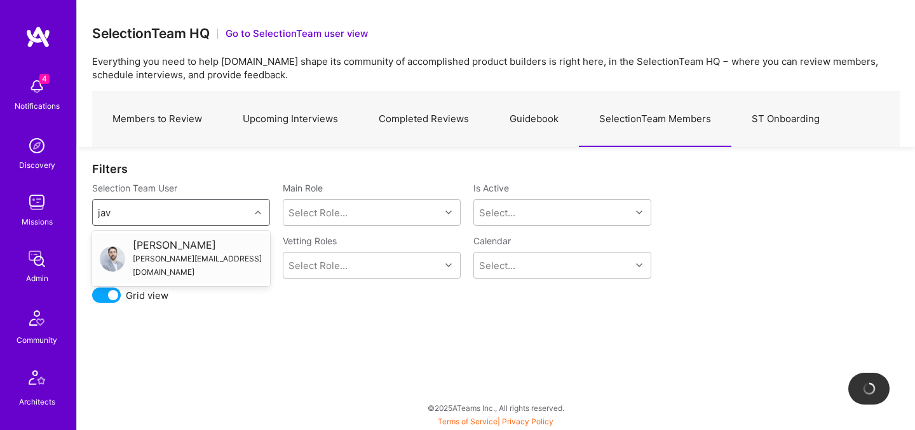 This screenshot has width=915, height=430. I want to click on span: Grid view, so click(147, 295).